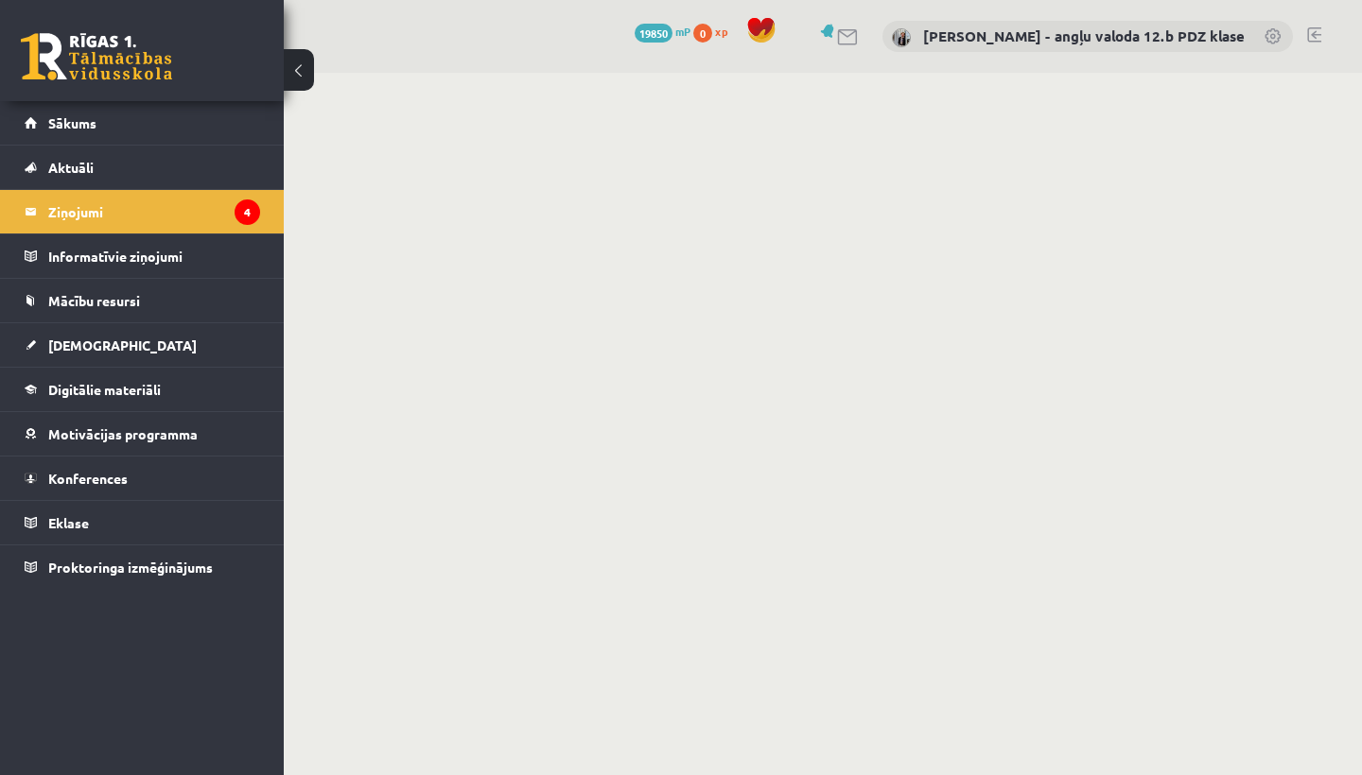  What do you see at coordinates (715, 31) in the screenshot?
I see `a: 0 xp` at bounding box center [715, 31].